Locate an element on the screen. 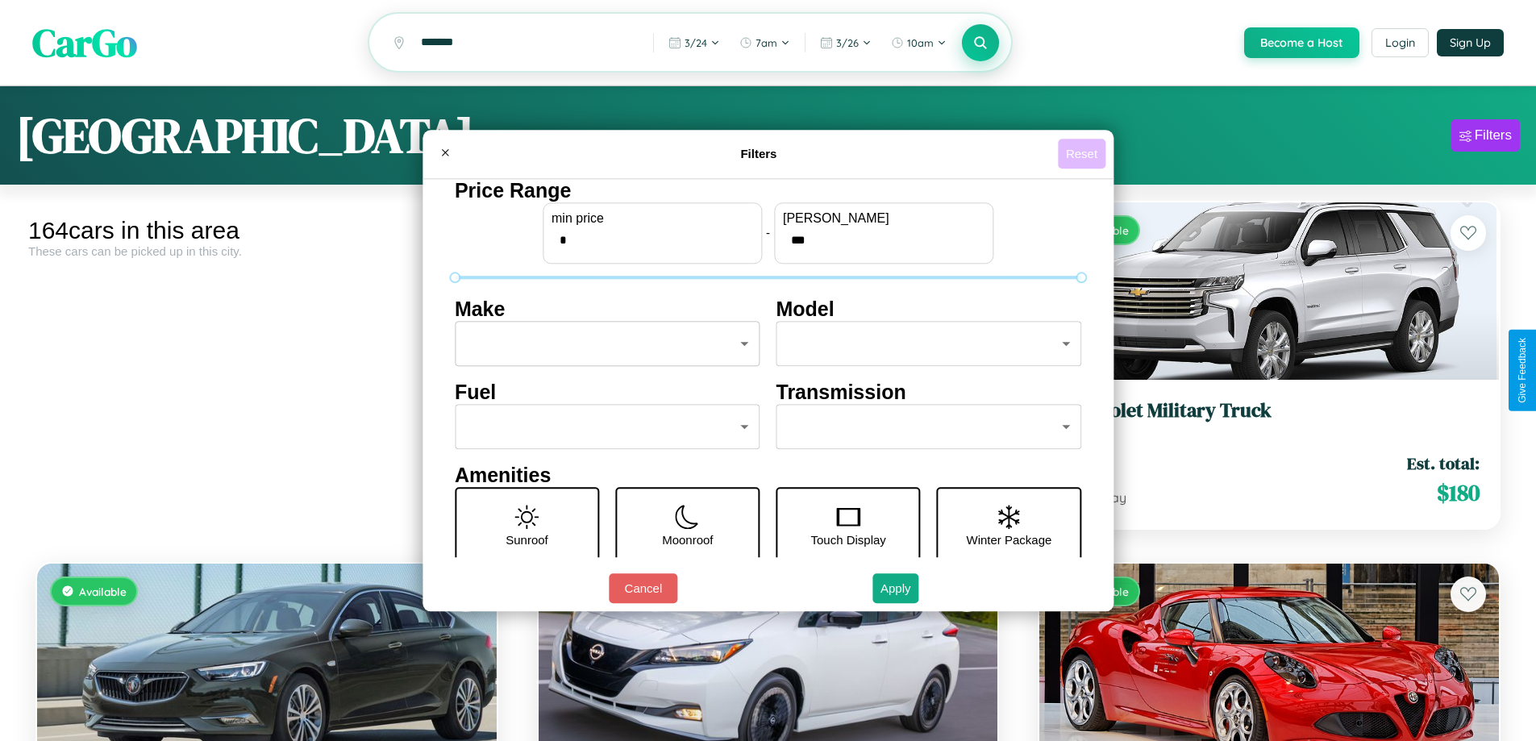 The width and height of the screenshot is (1536, 741). label: min price is located at coordinates (652, 218).